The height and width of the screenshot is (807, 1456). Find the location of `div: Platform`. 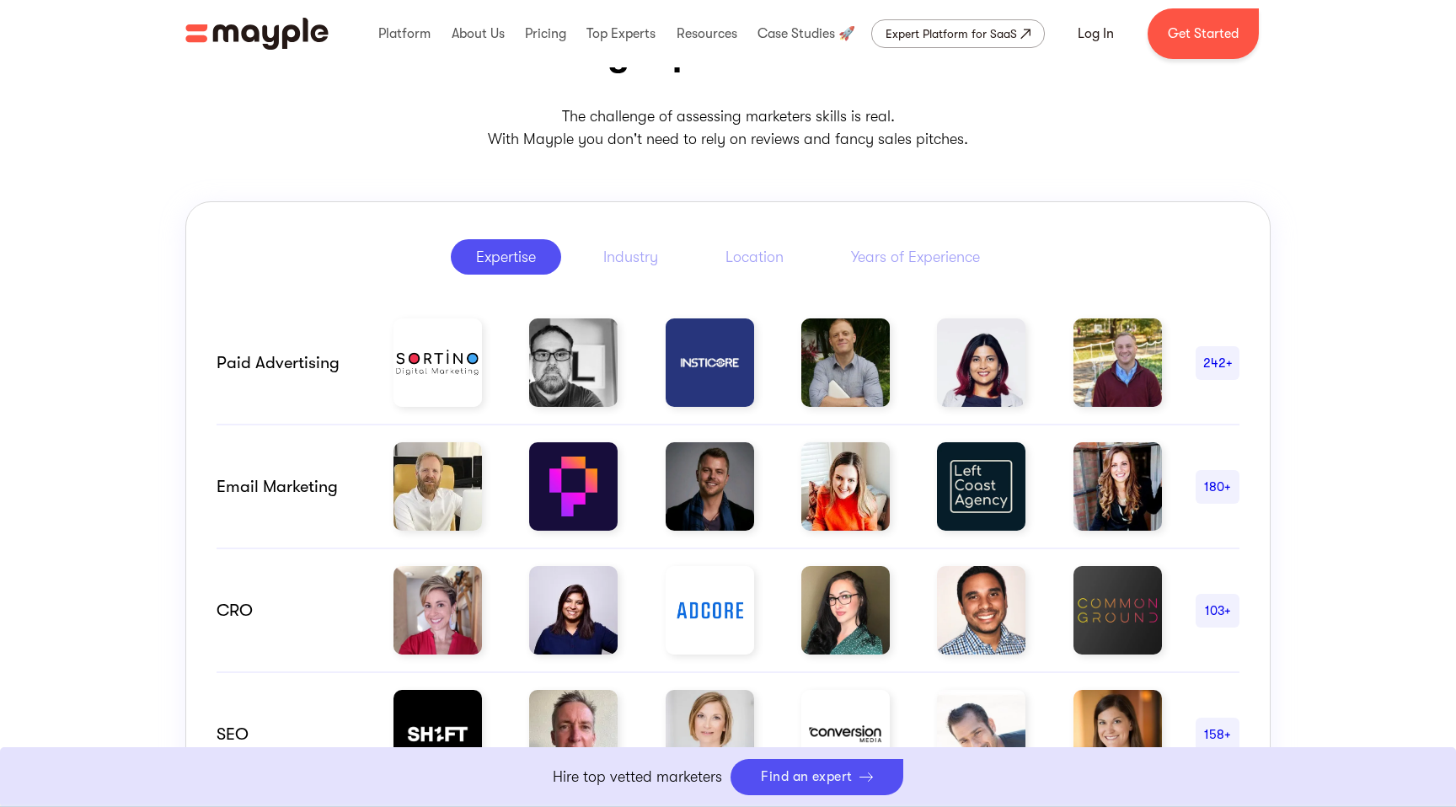

div: Platform is located at coordinates (405, 34).